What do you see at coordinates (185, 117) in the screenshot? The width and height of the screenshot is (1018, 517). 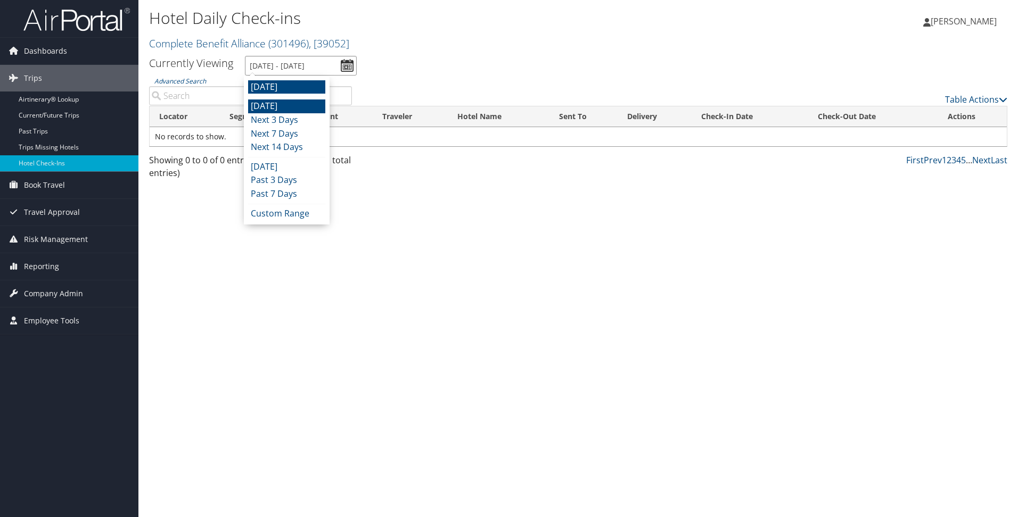 I see `th: Locator: activate to sort column ascending` at bounding box center [185, 117].